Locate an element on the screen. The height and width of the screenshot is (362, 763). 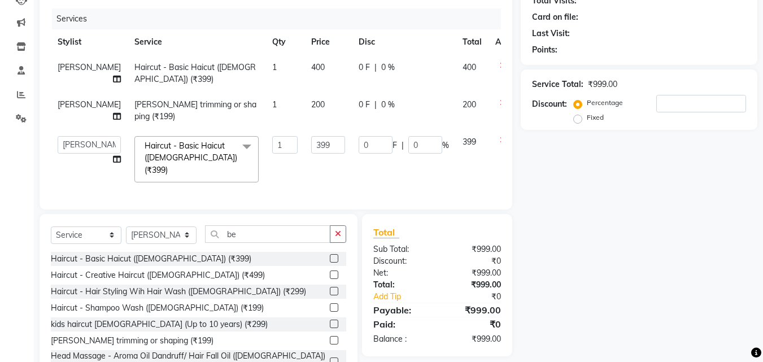
input: Search or Scan is located at coordinates (268, 234).